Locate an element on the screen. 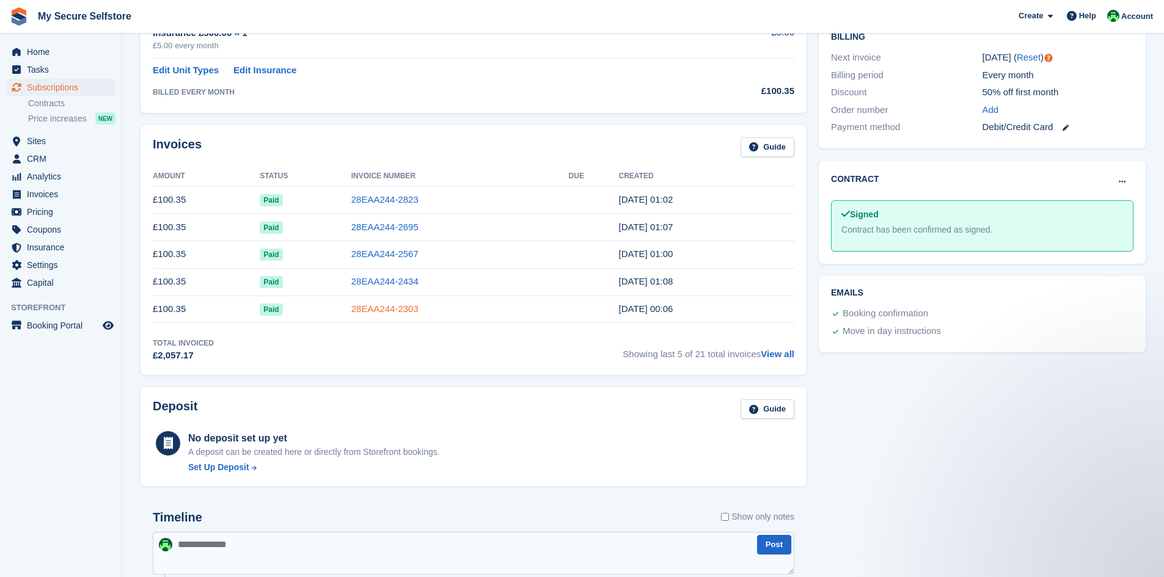 The image size is (1164, 577). div: Every month is located at coordinates (1058, 75).